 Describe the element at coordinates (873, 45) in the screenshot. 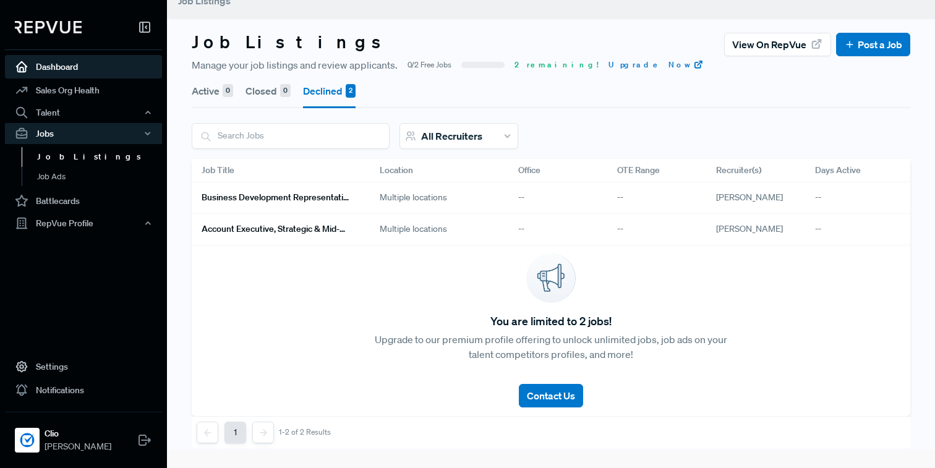

I see `a: Post a Job` at that location.